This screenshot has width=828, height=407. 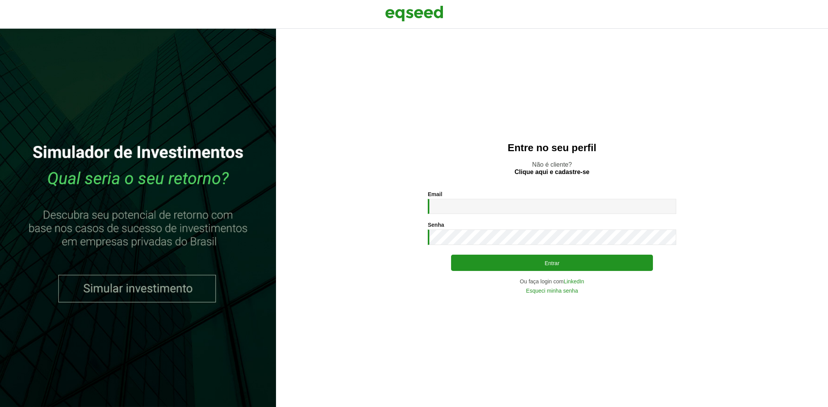 What do you see at coordinates (574, 282) in the screenshot?
I see `a: LinkedIn` at bounding box center [574, 282].